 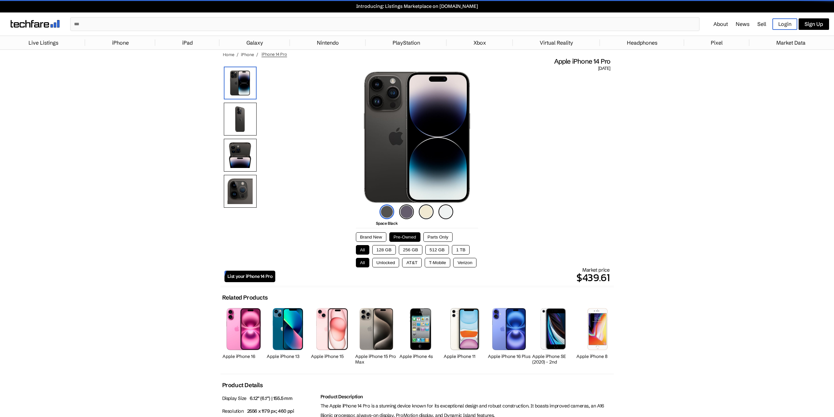 I want to click on a: Home, so click(x=228, y=54).